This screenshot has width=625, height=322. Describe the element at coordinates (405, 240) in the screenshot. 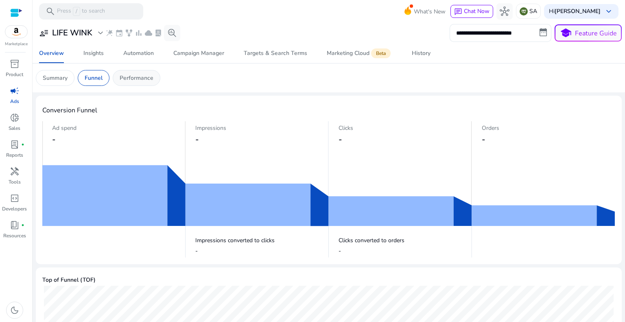

I see `p: Clicks converted to orders` at that location.